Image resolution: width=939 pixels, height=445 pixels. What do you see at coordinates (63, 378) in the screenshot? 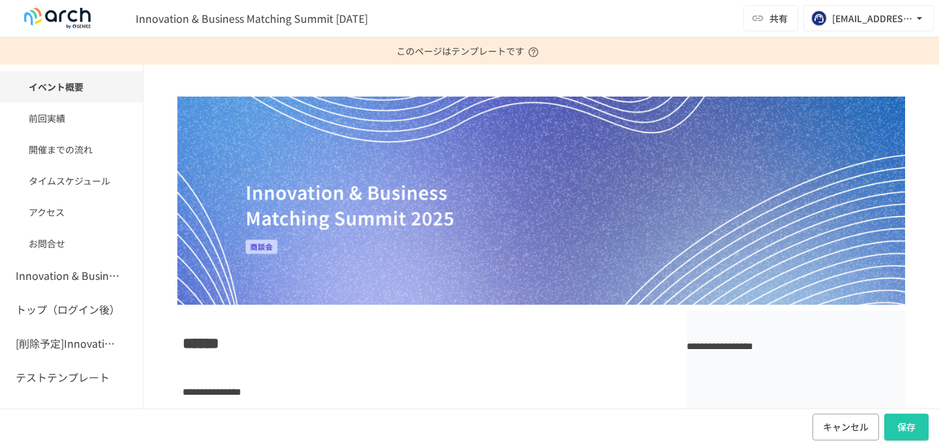
I see `h6: テストテンプレート` at bounding box center [63, 378].